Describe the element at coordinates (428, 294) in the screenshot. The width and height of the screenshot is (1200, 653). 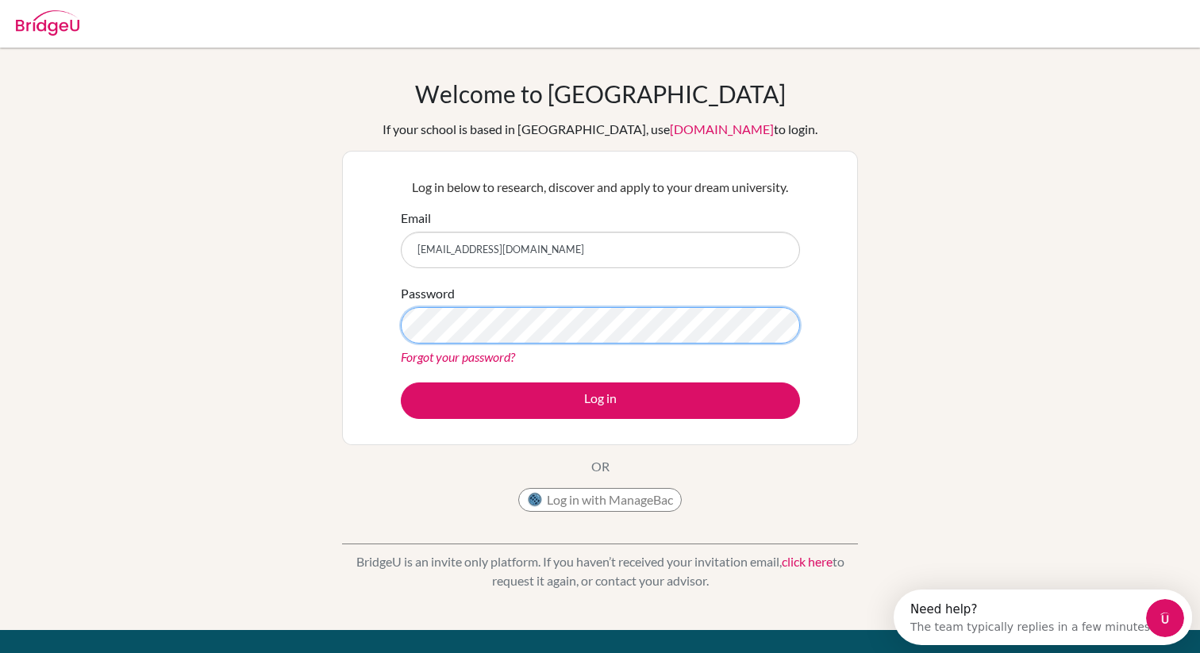
I see `label: Password` at that location.